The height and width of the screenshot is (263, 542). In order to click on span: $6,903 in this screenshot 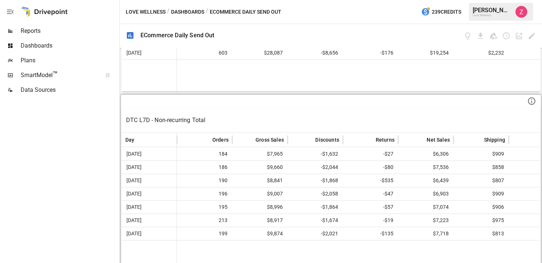, I will do `click(426, 194)`.